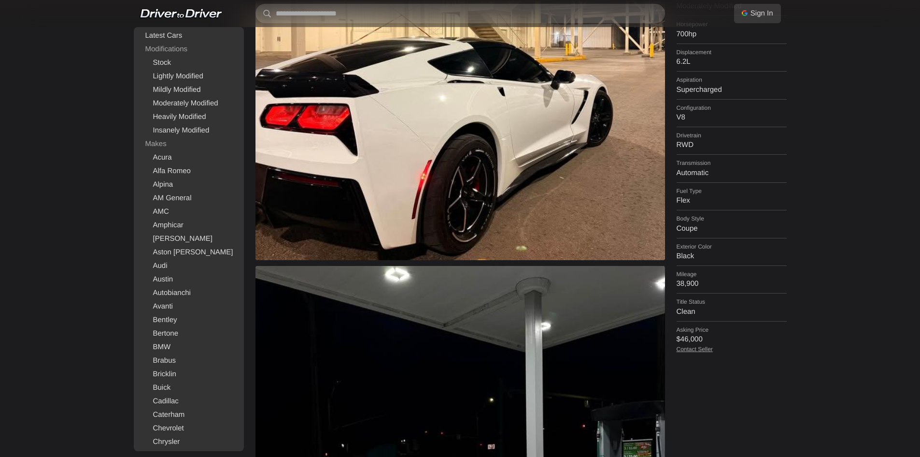 Image resolution: width=920 pixels, height=457 pixels. I want to click on dd: 700hp, so click(732, 34).